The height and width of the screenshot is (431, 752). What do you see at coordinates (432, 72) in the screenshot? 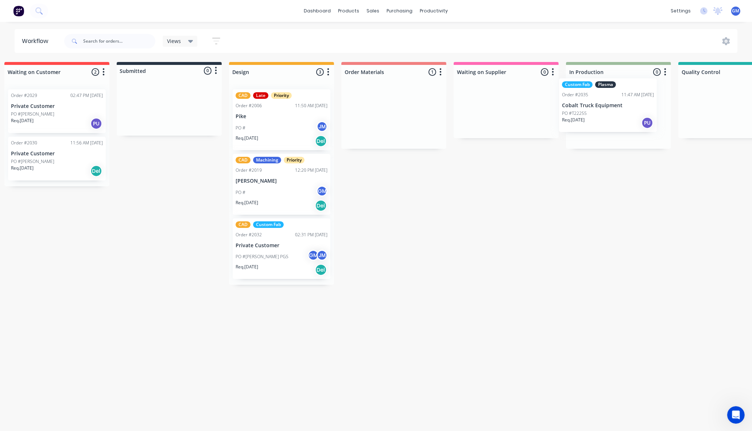
I see `span: 1` at bounding box center [432, 72].